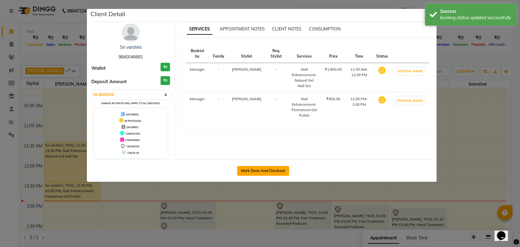 The image size is (520, 247). What do you see at coordinates (359, 107) in the screenshot?
I see `td: 12:30 PM-1:00 PM` at bounding box center [359, 107].